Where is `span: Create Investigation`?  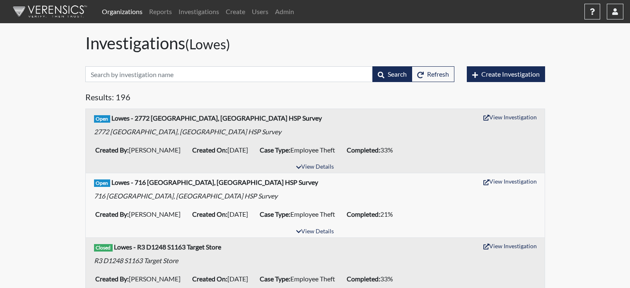 span: Create Investigation is located at coordinates (510, 74).